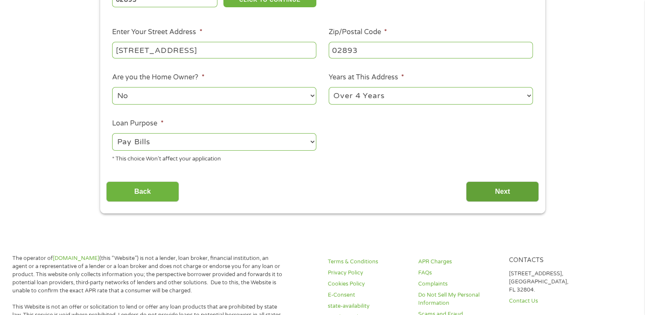  Describe the element at coordinates (458, 299) in the screenshot. I see `a: Do Not Sell My Personal Information` at that location.